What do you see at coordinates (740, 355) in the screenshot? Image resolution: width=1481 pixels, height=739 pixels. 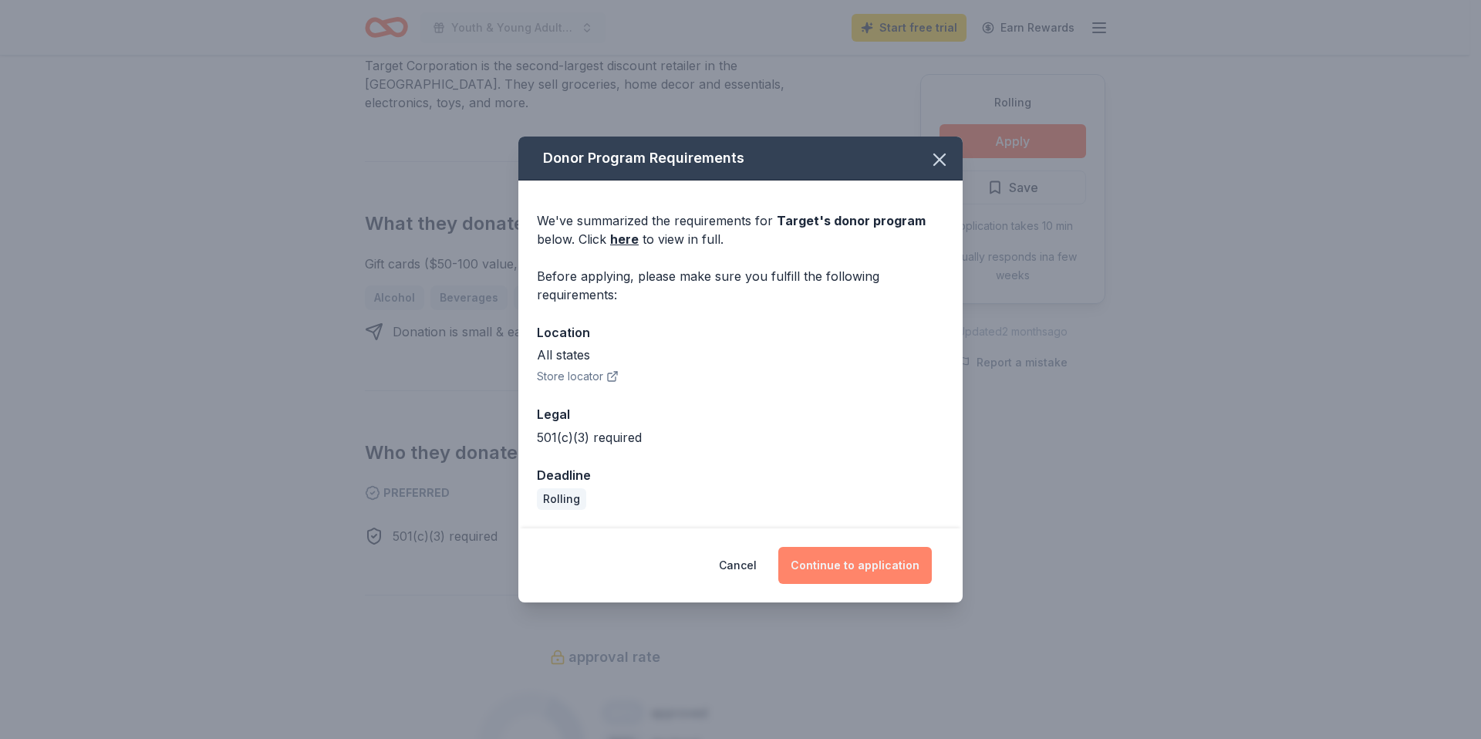 I see `div: All states` at bounding box center [740, 355].